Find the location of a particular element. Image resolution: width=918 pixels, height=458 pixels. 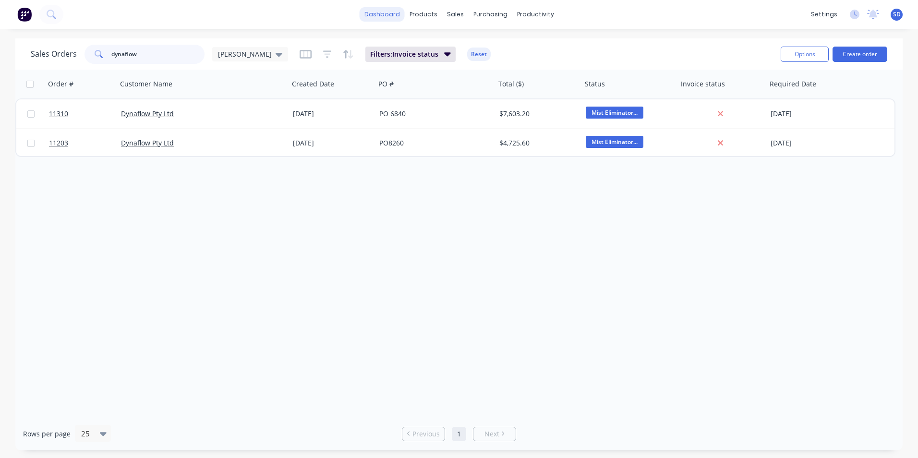

div: Created Date is located at coordinates (313, 84).